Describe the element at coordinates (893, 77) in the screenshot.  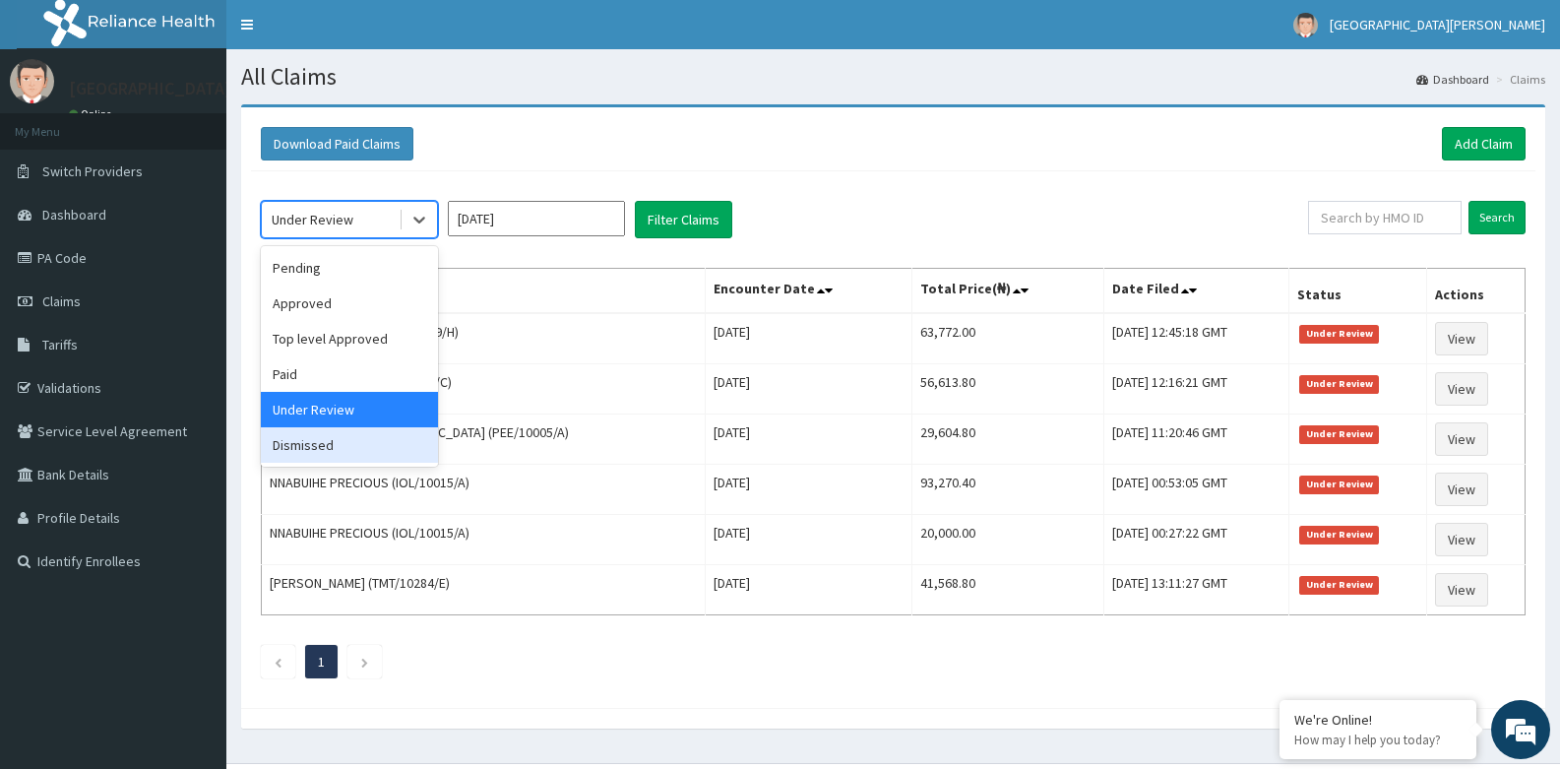
I see `h1: All Claims` at that location.